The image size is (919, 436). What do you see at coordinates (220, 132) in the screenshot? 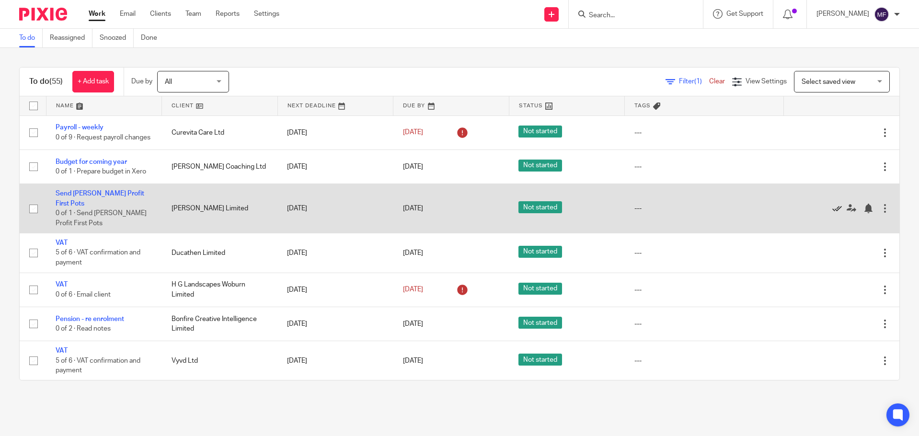
I see `td: Curevita Care Ltd` at bounding box center [220, 132].